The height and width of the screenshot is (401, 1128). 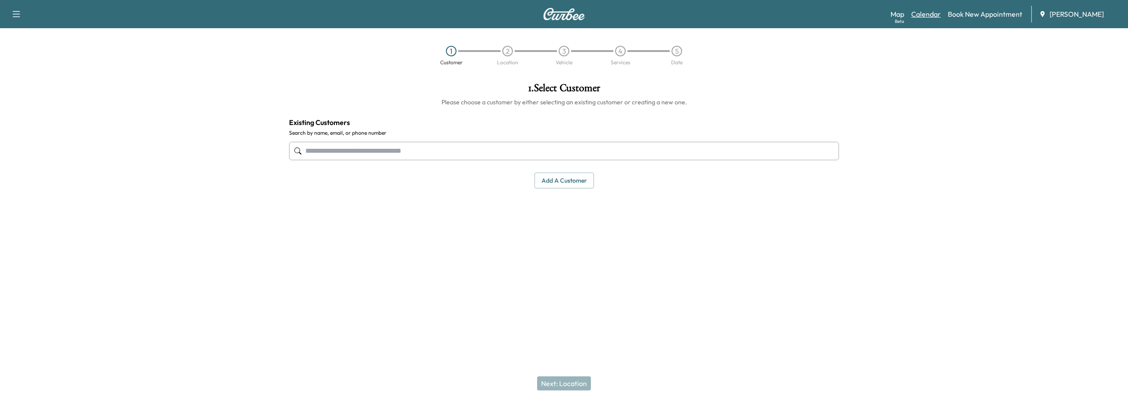 I want to click on div: 4, so click(x=620, y=51).